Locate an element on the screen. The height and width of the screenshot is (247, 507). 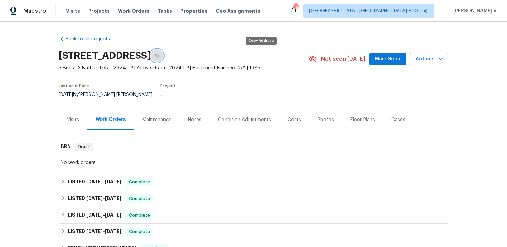
span: Actions is located at coordinates (429, 59).